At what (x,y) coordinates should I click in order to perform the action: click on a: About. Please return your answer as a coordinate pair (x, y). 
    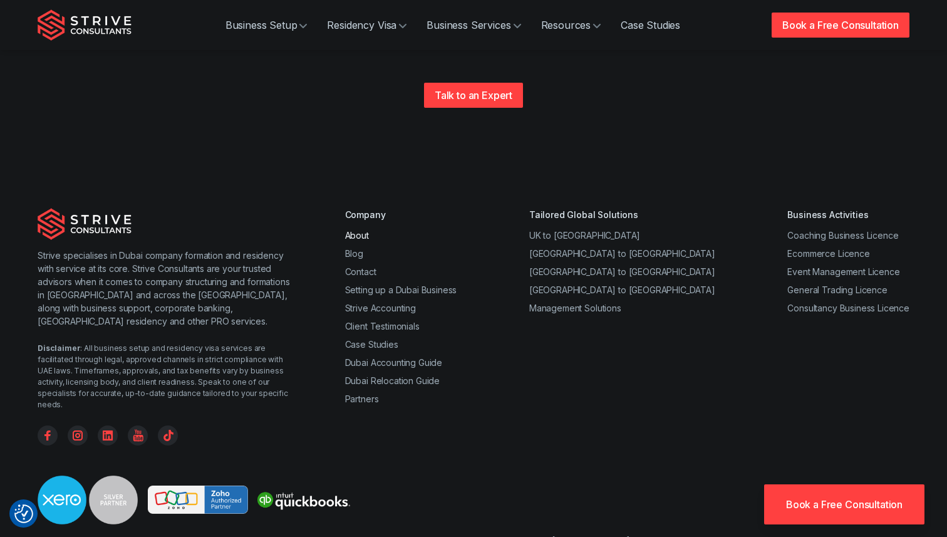
    Looking at the image, I should click on (357, 235).